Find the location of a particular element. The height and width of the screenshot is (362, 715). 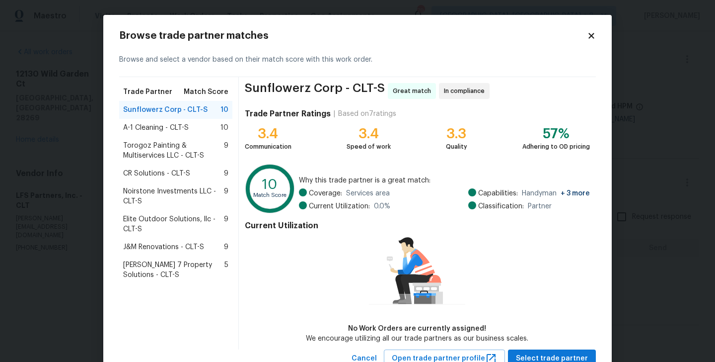

div: Based on 7 ratings is located at coordinates (367, 114).